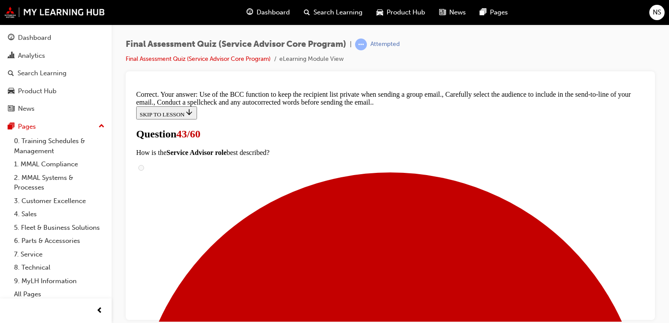 This screenshot has height=323, width=669. I want to click on span: learningRecordVerb_ATTEMPT-icon, so click(361, 44).